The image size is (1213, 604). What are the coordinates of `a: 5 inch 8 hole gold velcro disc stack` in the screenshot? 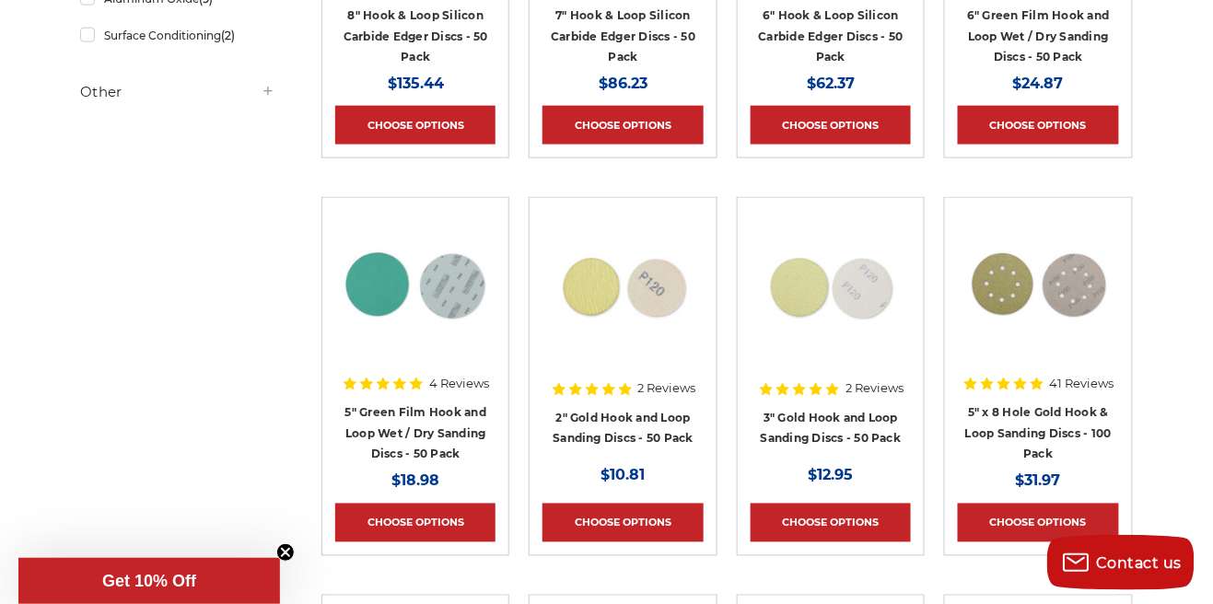 It's located at (1038, 291).